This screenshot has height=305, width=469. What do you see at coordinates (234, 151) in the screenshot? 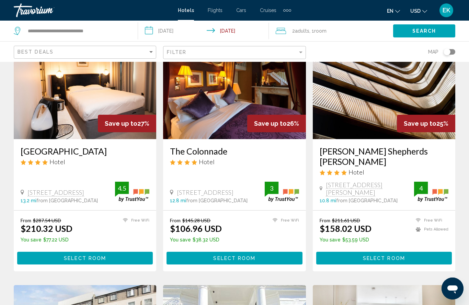
I see `a: The Colonnade` at bounding box center [234, 151].